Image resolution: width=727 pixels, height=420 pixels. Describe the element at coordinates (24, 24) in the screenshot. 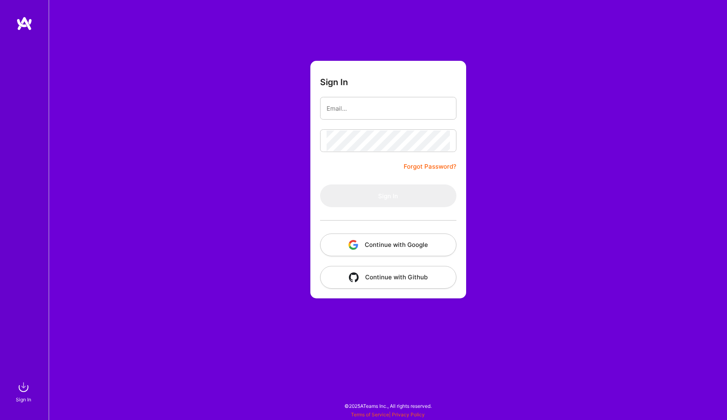

I see `img: logo` at that location.